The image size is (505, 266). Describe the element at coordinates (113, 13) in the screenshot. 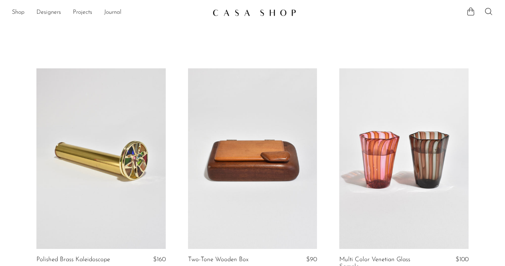

I see `a: Journal` at that location.